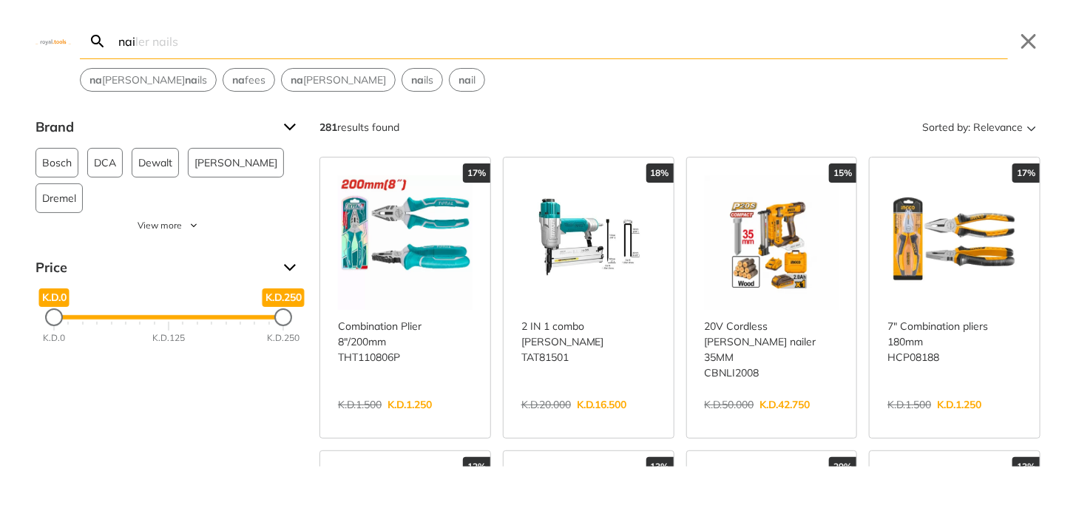 The image size is (1076, 514). I want to click on div: 29%, so click(842, 467).